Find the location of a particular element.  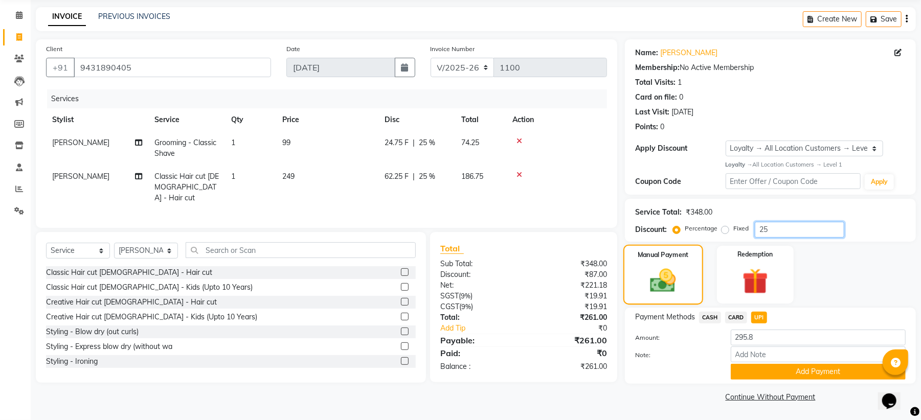

div: Apply Discount is located at coordinates (680, 148).